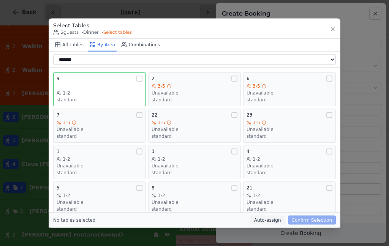 The height and width of the screenshot is (246, 389). I want to click on button: 91-2standard, so click(100, 89).